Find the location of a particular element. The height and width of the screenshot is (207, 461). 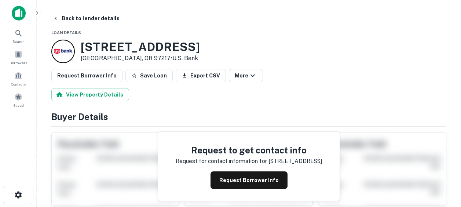

h4: Request to get contact info is located at coordinates (249, 150).